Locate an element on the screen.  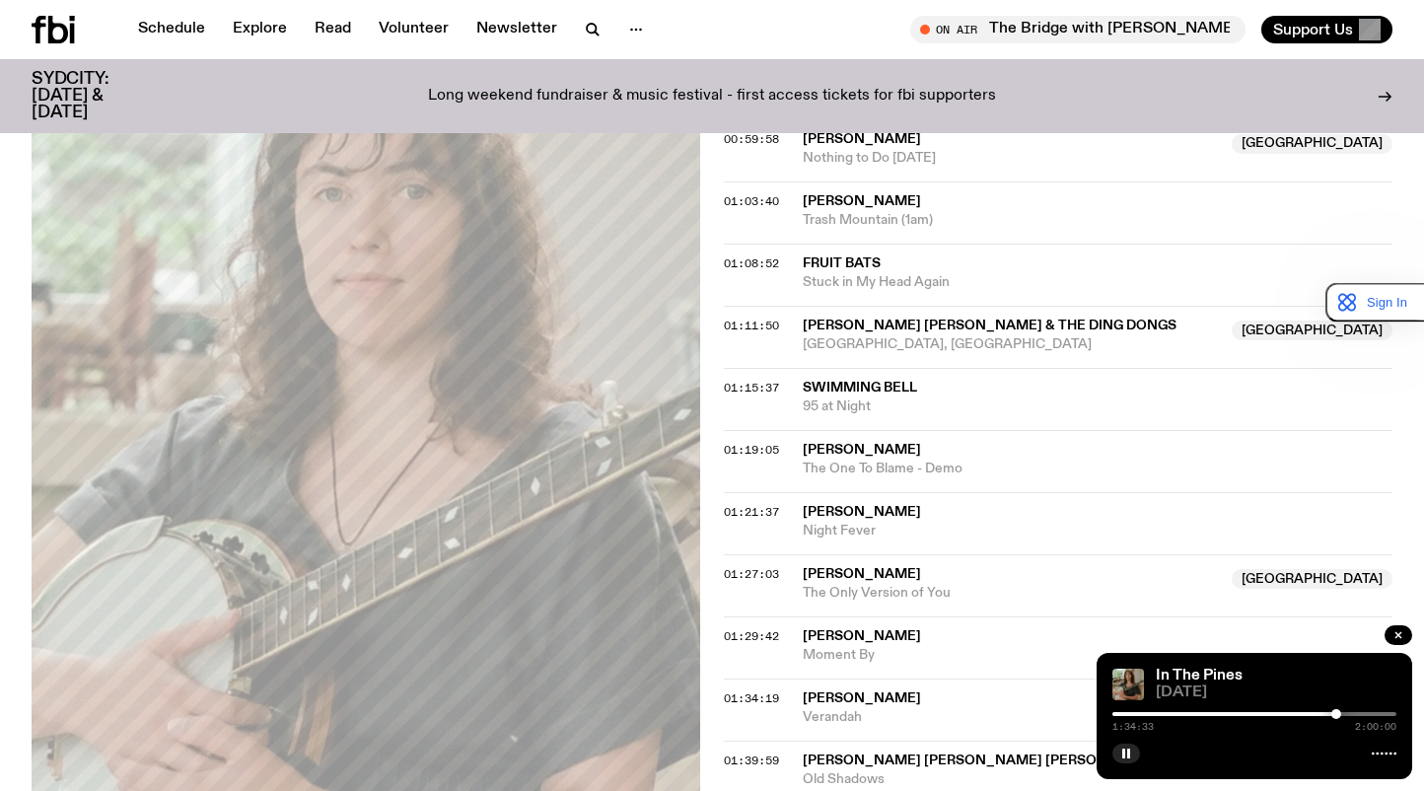
span: Old Shadows is located at coordinates (1098, 779).